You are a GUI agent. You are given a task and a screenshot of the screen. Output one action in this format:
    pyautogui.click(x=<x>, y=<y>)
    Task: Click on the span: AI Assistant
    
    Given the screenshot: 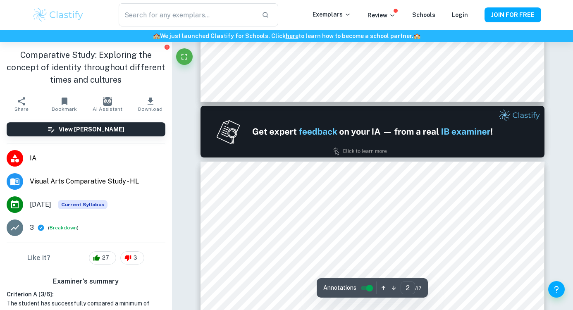 What is the action you would take?
    pyautogui.click(x=107, y=109)
    